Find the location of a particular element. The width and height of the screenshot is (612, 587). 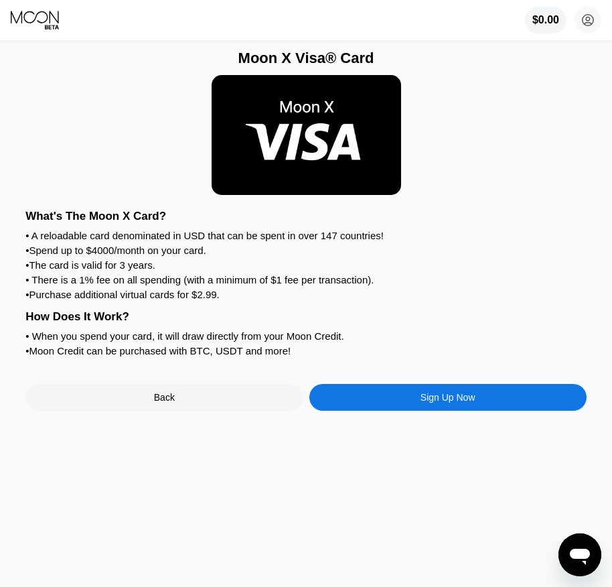

div: • Moon Credit can be purchased with BTC, USDT and more! is located at coordinates (306, 350).